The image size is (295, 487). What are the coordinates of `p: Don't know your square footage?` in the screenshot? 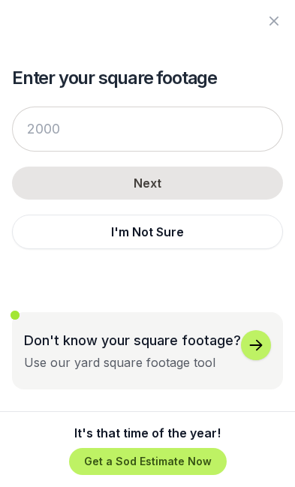 It's located at (132, 340).